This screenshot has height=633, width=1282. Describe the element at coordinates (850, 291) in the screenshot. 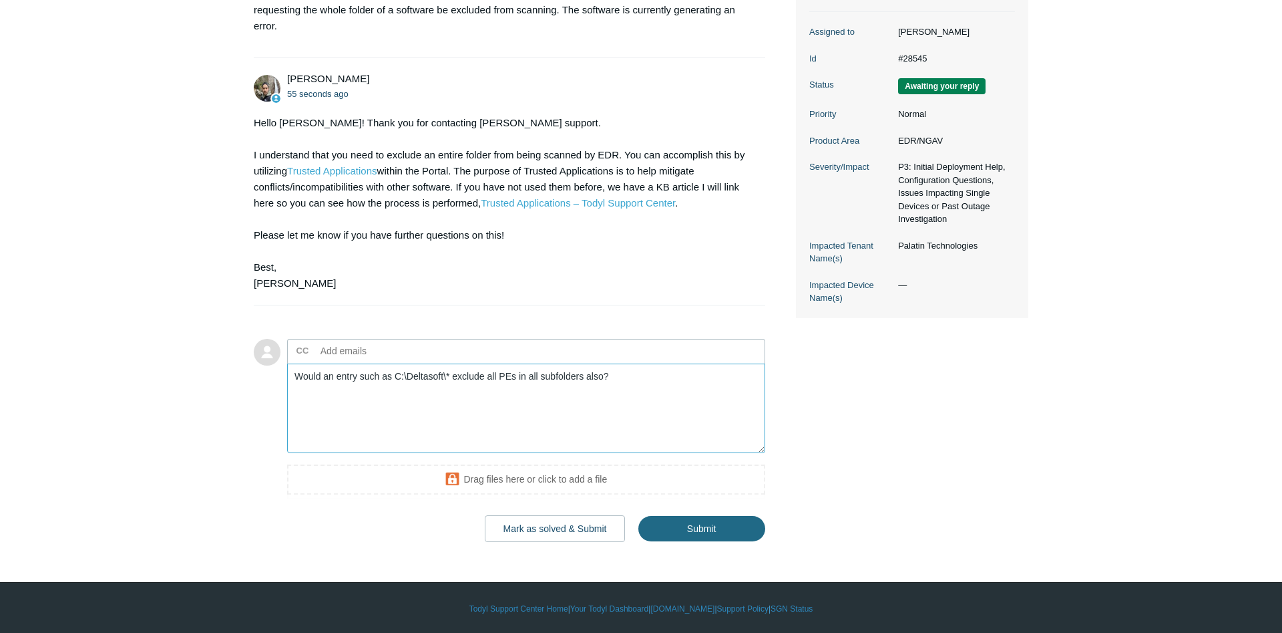

I see `dt: Impacted Device Name(s)` at that location.